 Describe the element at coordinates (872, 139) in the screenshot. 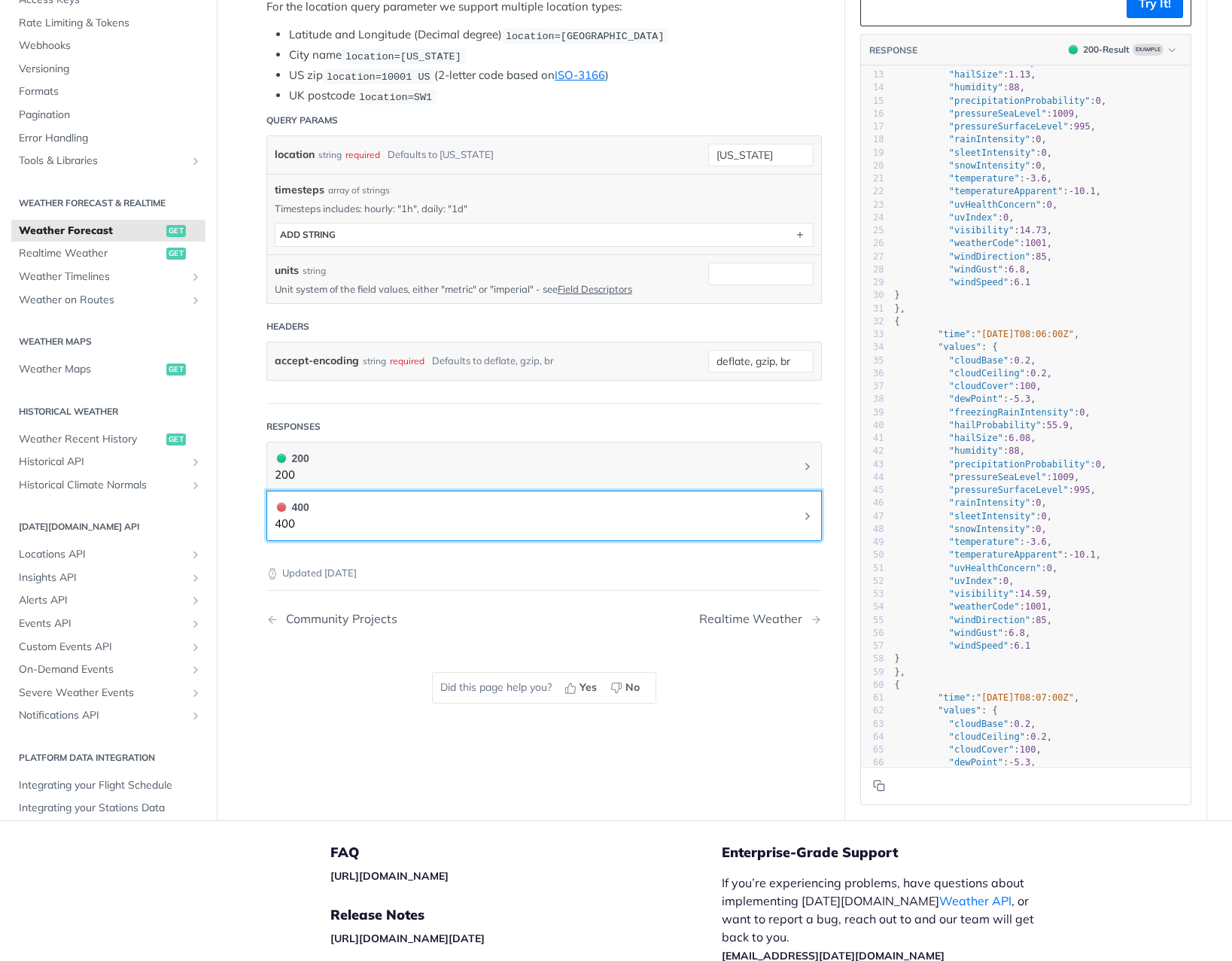

I see `div: 18` at that location.